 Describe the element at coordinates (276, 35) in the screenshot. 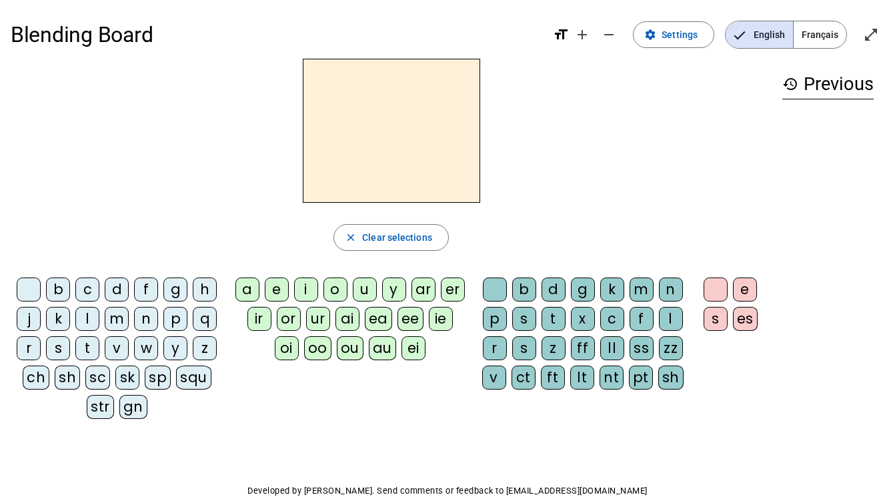

I see `h1: Blending Board` at that location.